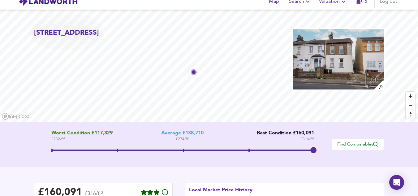 The height and width of the screenshot is (196, 418). What do you see at coordinates (182, 139) in the screenshot?
I see `span: £ 274 / ft²` at bounding box center [182, 139].